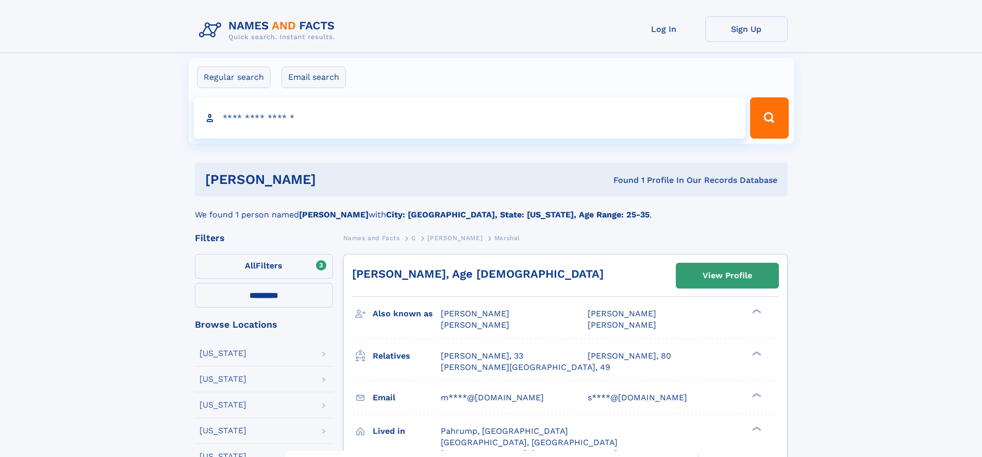  Describe the element at coordinates (621, 180) in the screenshot. I see `div: Found 1 Profile In Our Records Database` at that location.